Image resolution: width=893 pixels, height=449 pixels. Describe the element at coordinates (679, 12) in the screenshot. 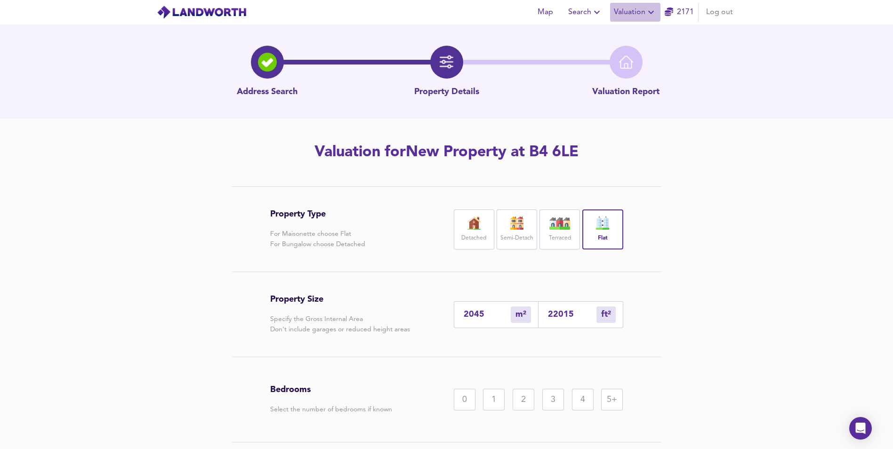

I see `button: 2171` at that location.